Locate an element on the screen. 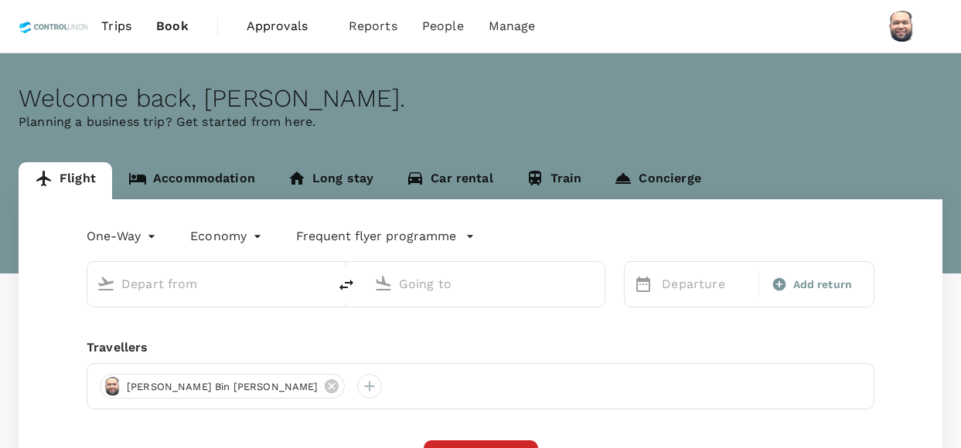 This screenshot has height=448, width=961. button: Frequent flyer programme is located at coordinates (385, 237).